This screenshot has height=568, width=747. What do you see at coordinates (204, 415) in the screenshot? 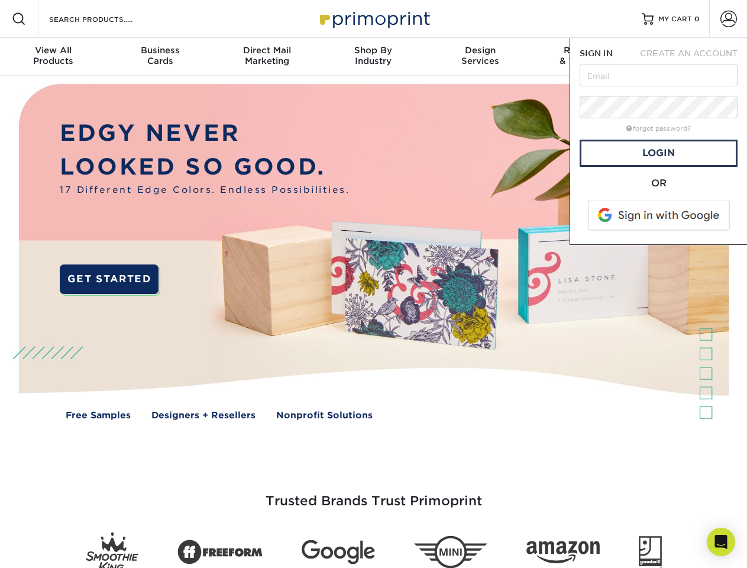
I see `a: Designers + Resellers` at bounding box center [204, 415].